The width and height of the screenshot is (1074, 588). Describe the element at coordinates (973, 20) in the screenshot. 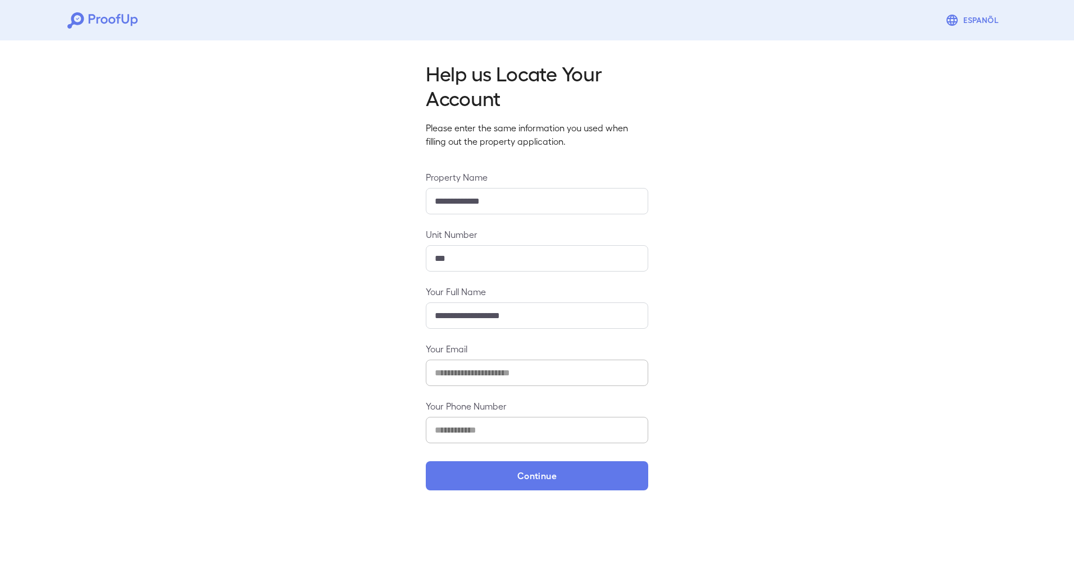

I see `button: Espanõl` at that location.